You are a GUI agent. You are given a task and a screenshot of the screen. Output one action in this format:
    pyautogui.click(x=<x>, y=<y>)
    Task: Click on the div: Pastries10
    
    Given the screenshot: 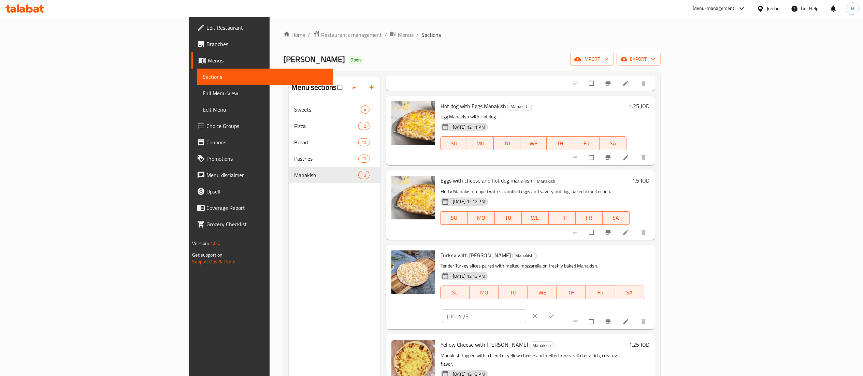 What is the action you would take?
    pyautogui.click(x=335, y=159)
    